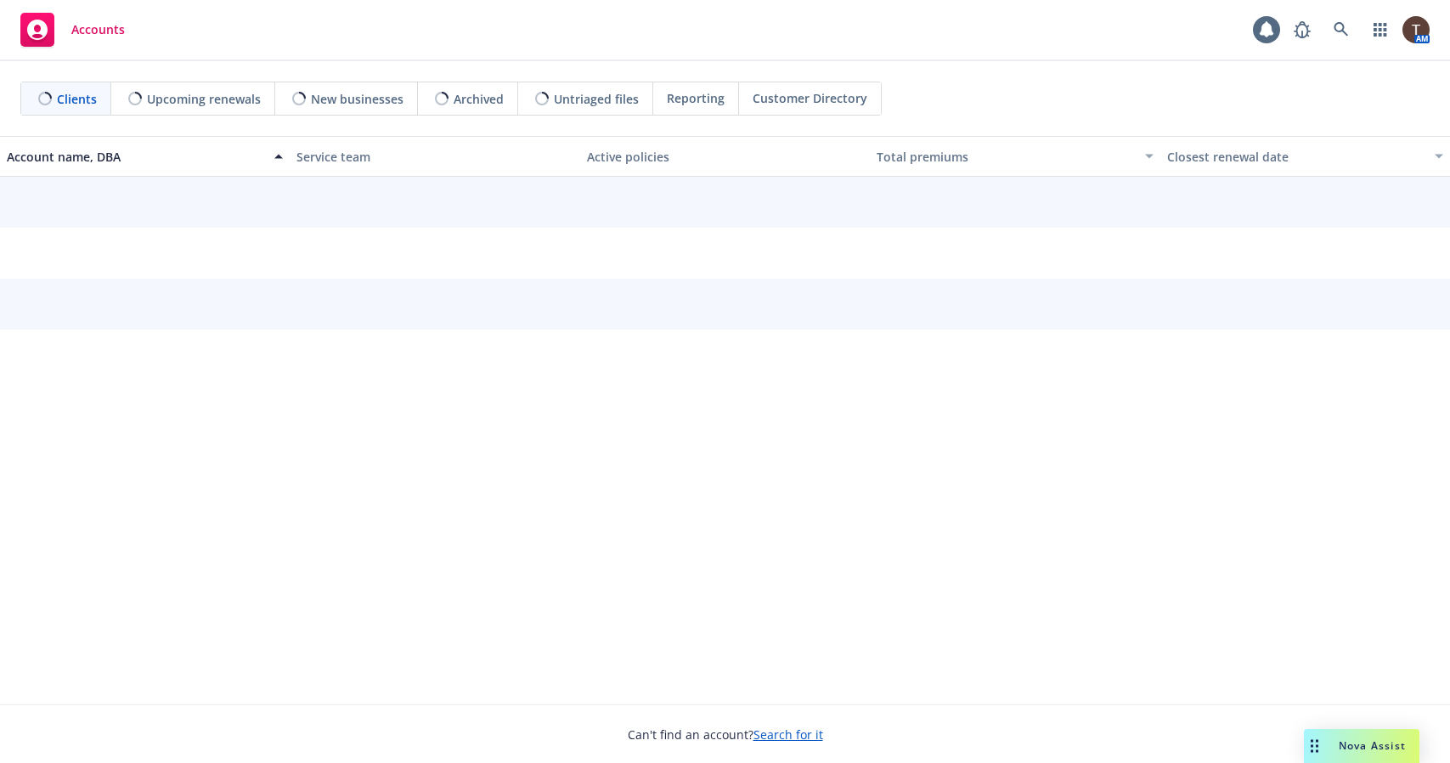  Describe the element at coordinates (1341, 30) in the screenshot. I see `a: Search` at that location.